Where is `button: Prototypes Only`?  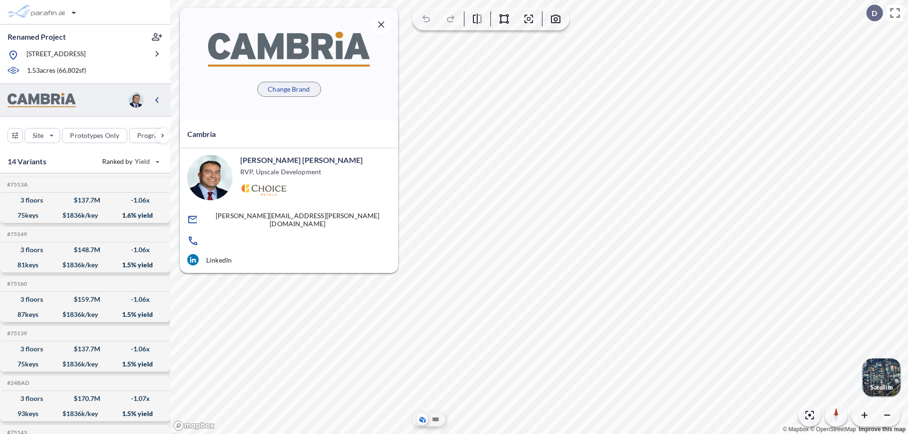
button: Prototypes Only is located at coordinates (95, 136).